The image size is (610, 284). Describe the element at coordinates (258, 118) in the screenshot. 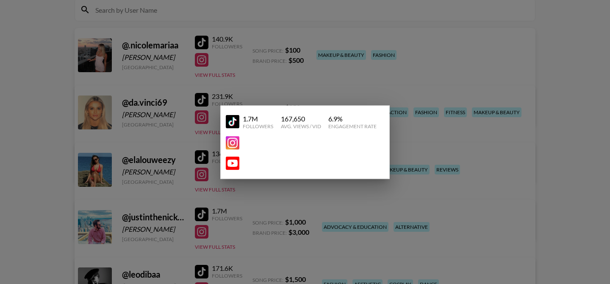

I see `div: 1.7M` at that location.